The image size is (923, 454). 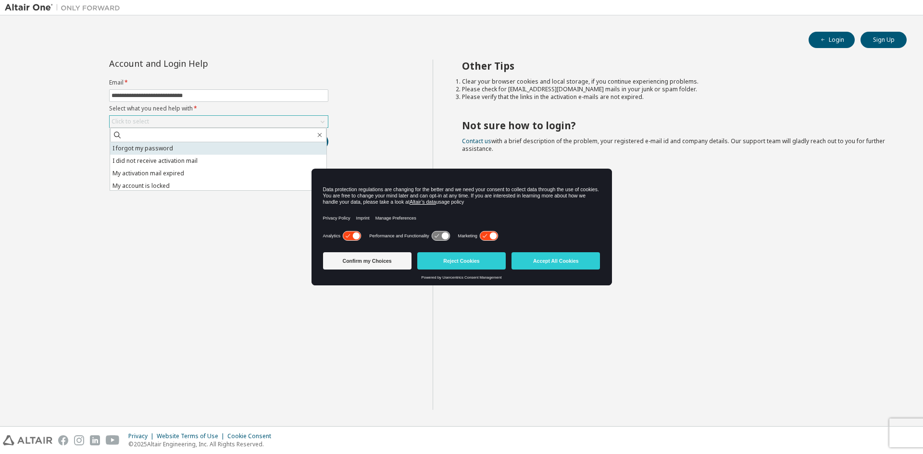 What do you see at coordinates (27, 440) in the screenshot?
I see `img: altair_logo.svg` at bounding box center [27, 440].